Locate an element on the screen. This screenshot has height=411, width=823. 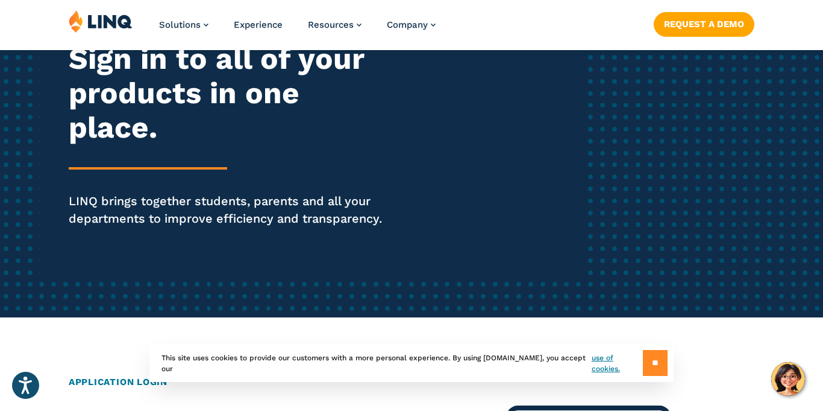
a: Solutions is located at coordinates (184, 25).